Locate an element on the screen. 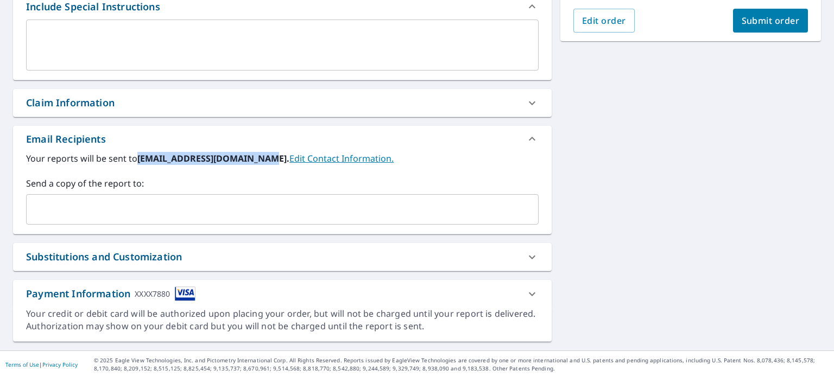  label: Send a copy of the report to: is located at coordinates (282, 184).